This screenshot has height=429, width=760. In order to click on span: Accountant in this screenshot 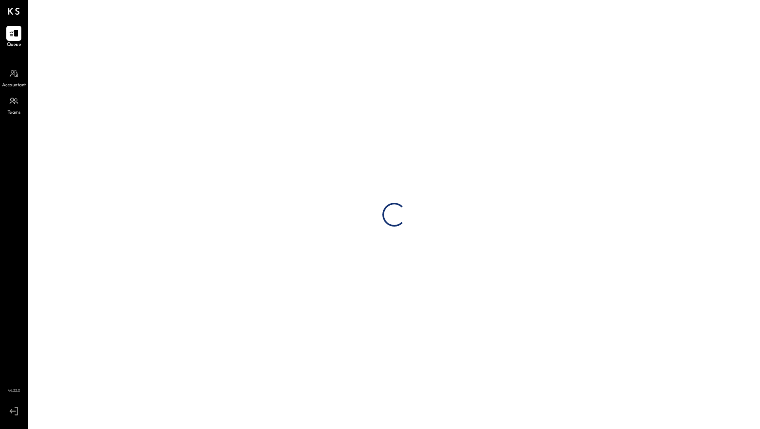, I will do `click(14, 85)`.